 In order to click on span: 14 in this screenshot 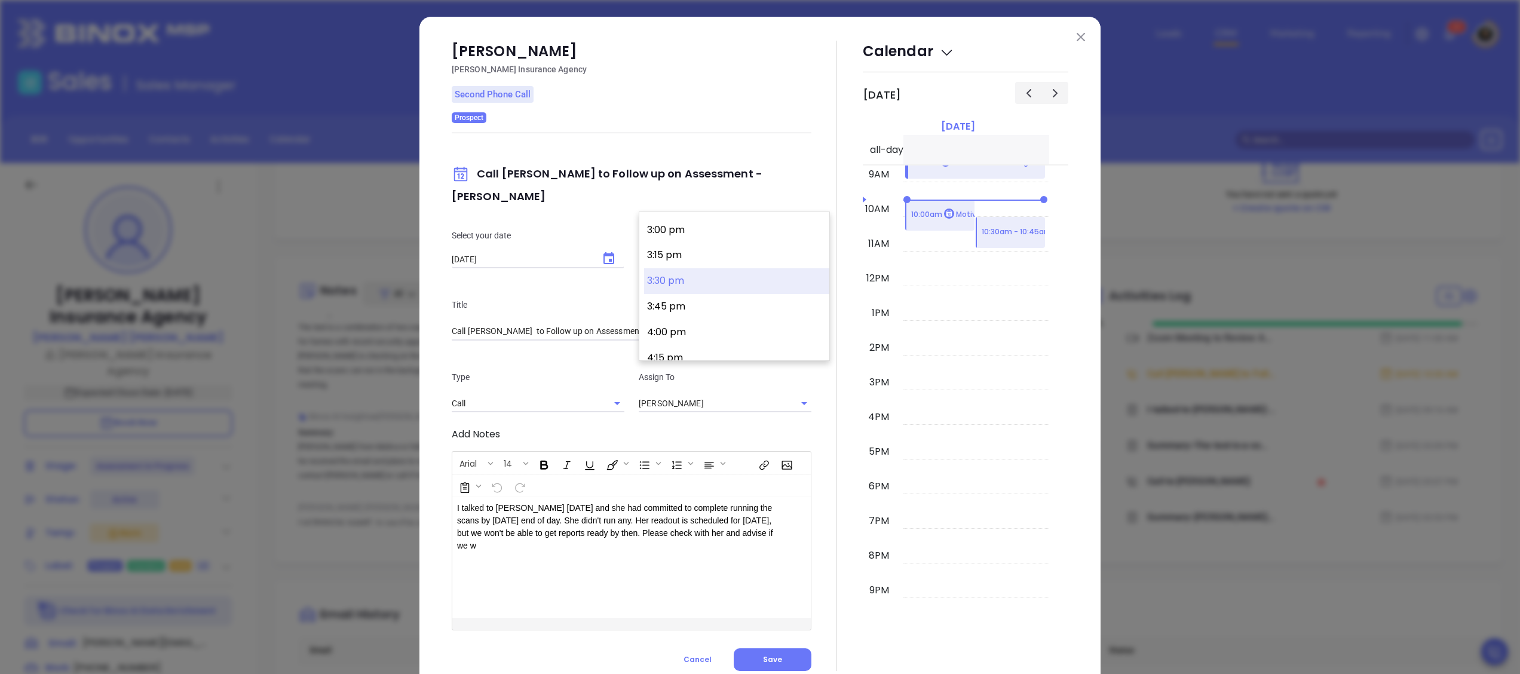, I will do `click(508, 462)`.